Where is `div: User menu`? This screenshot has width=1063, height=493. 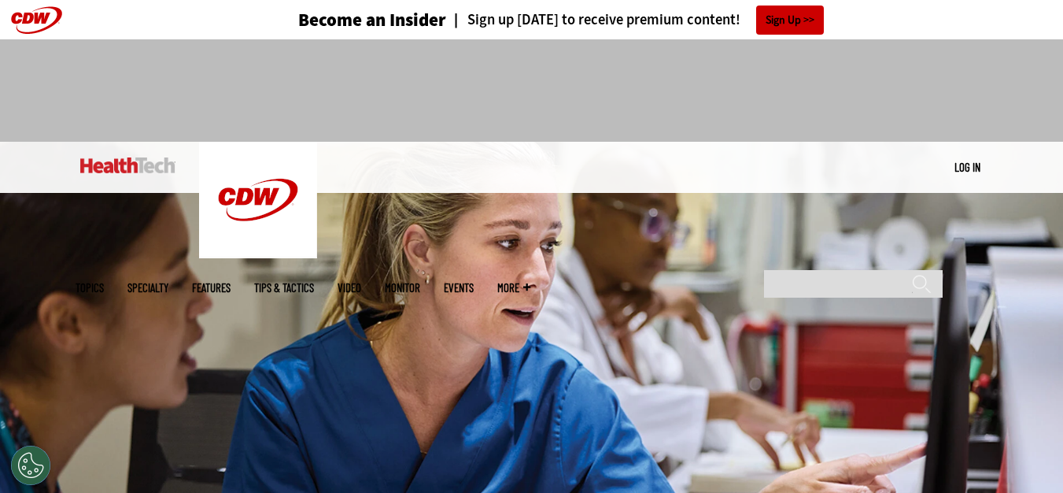 div: User menu is located at coordinates (967, 167).